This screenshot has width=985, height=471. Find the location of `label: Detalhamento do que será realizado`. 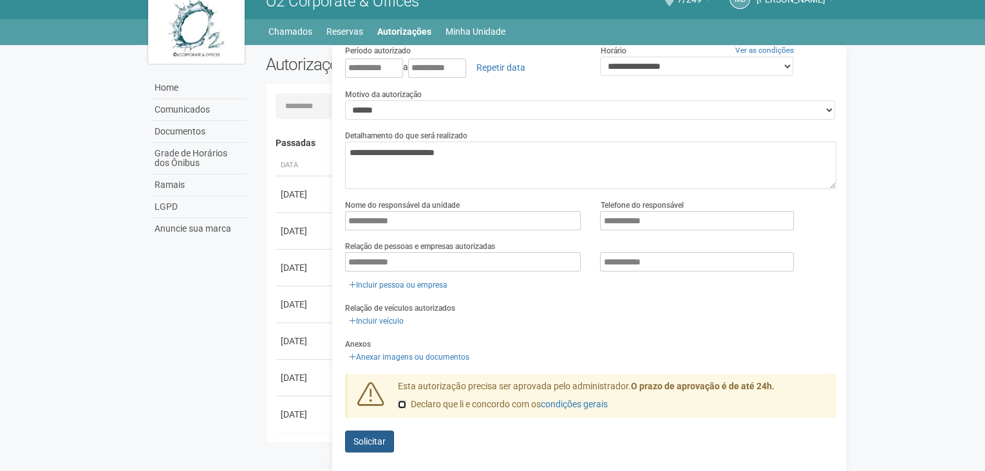

label: Detalhamento do que será realizado is located at coordinates (406, 136).